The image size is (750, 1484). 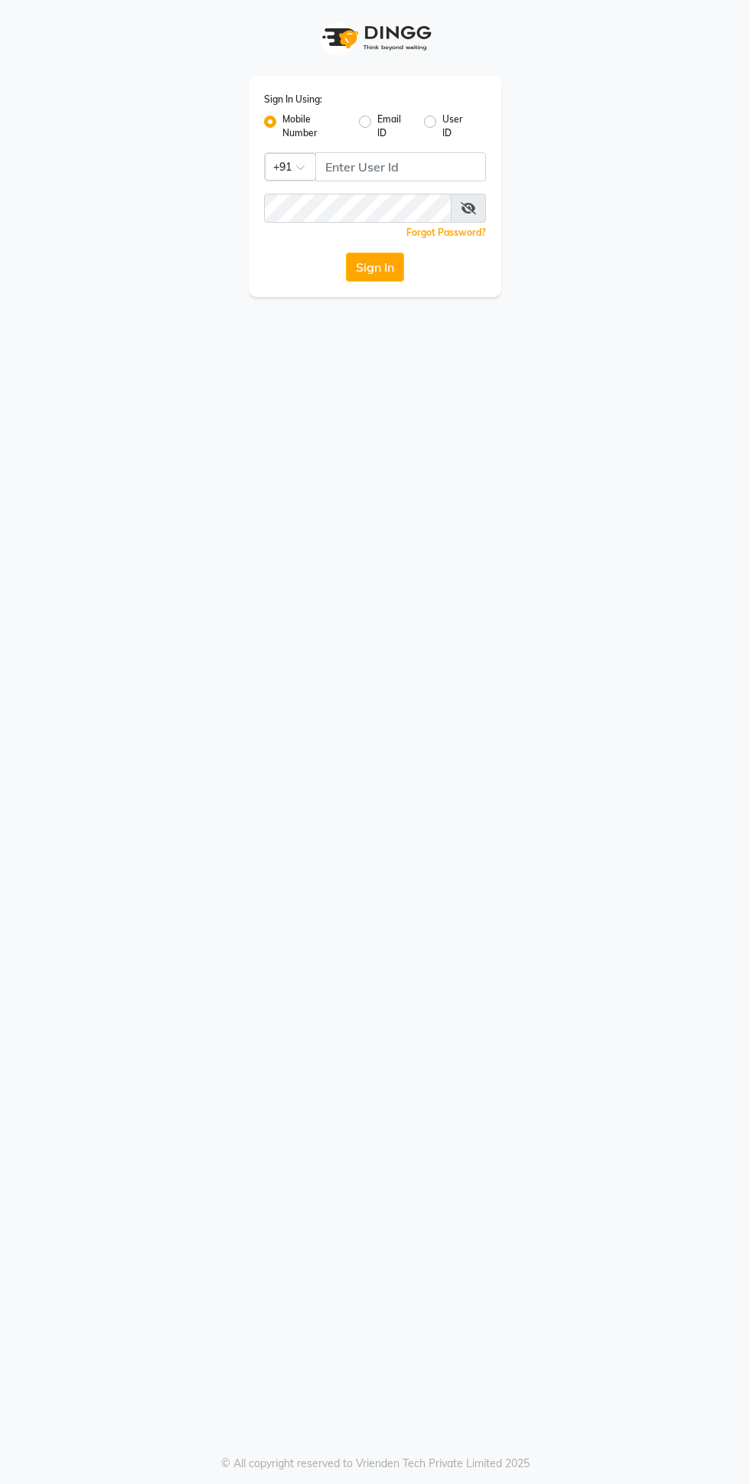 I want to click on img: logo1.svg, so click(x=375, y=38).